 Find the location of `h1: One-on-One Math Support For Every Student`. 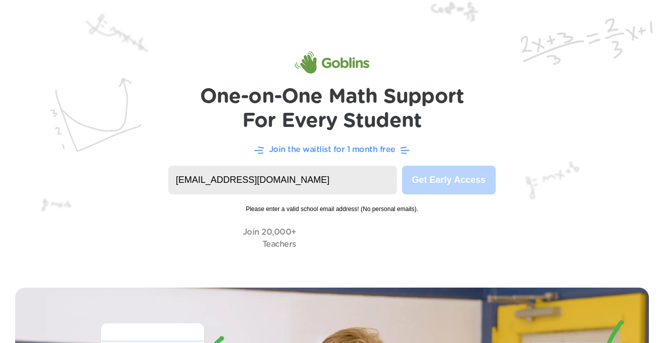

h1: One-on-One Math Support For Every Student is located at coordinates (332, 109).